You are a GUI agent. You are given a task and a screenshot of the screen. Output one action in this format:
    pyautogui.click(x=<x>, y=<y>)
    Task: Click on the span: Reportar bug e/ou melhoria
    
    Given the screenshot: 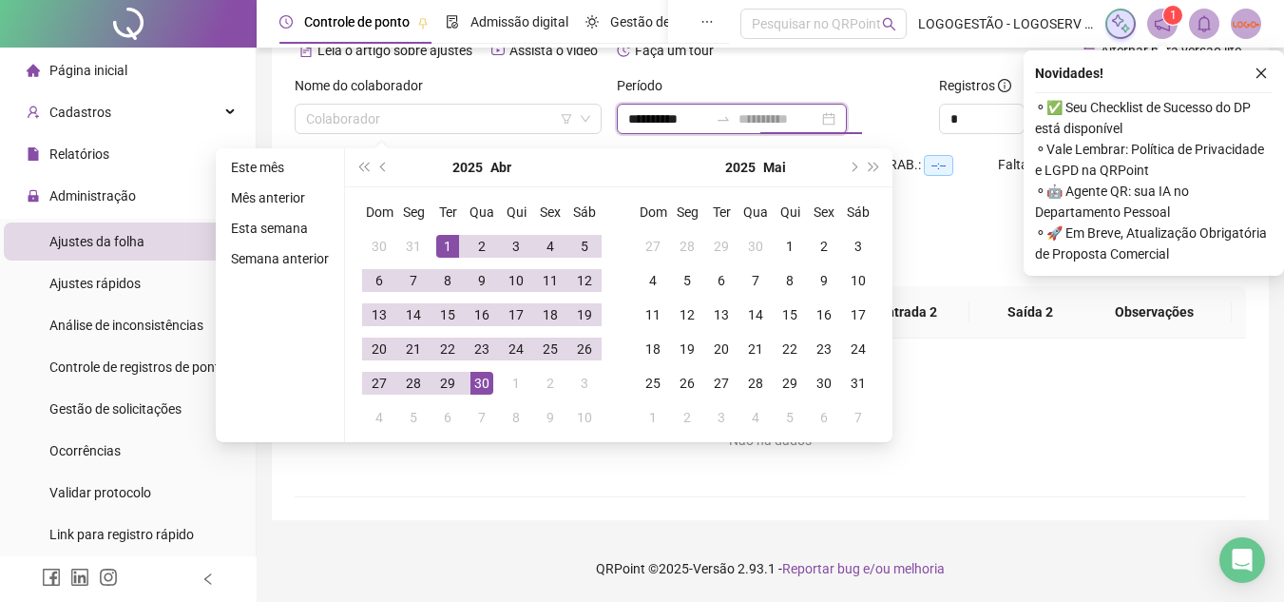 What is the action you would take?
    pyautogui.click(x=863, y=568)
    